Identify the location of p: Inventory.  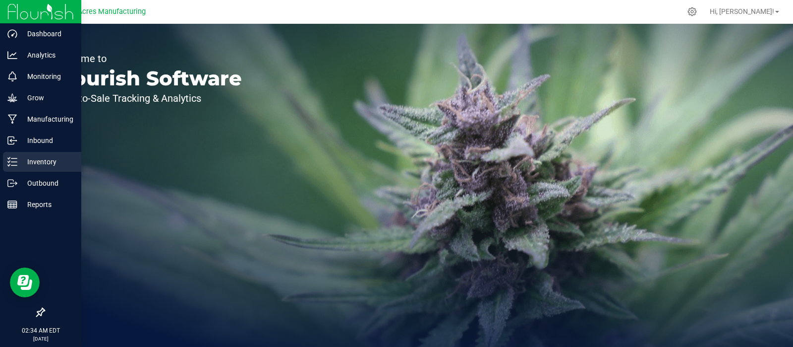
(47, 162).